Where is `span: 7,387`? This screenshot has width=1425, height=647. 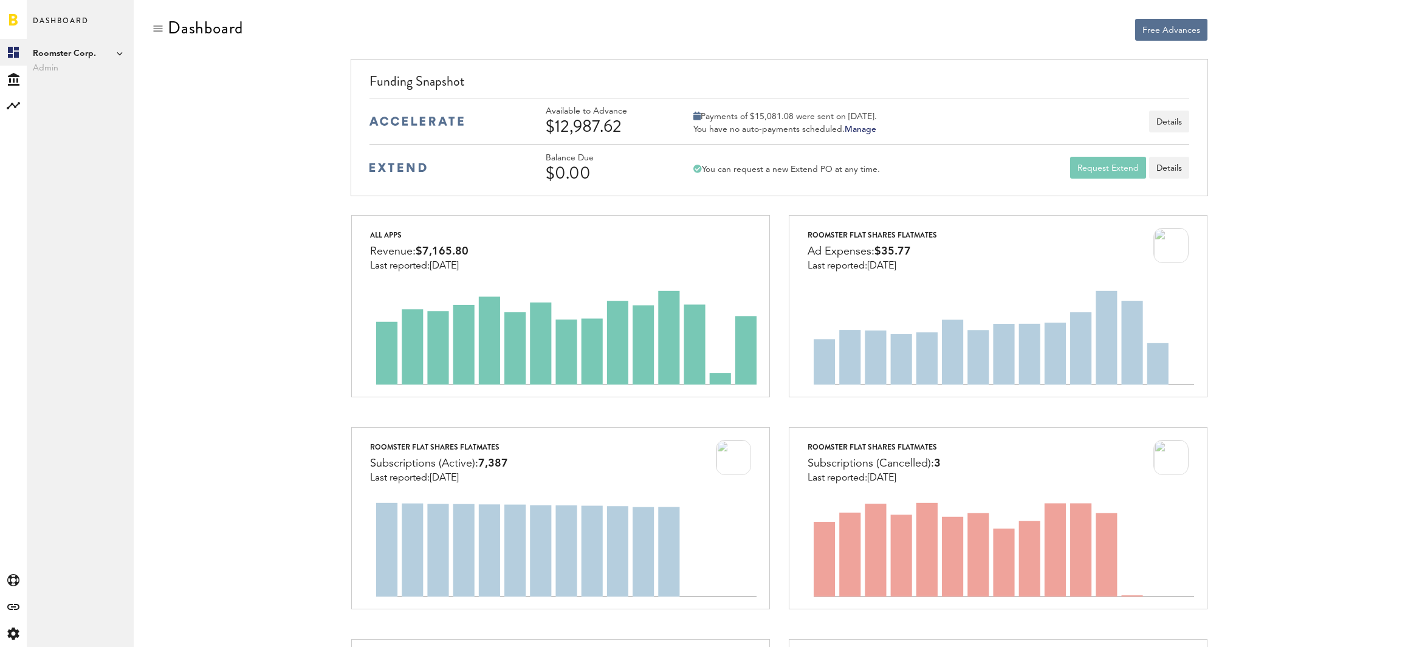 span: 7,387 is located at coordinates (493, 464).